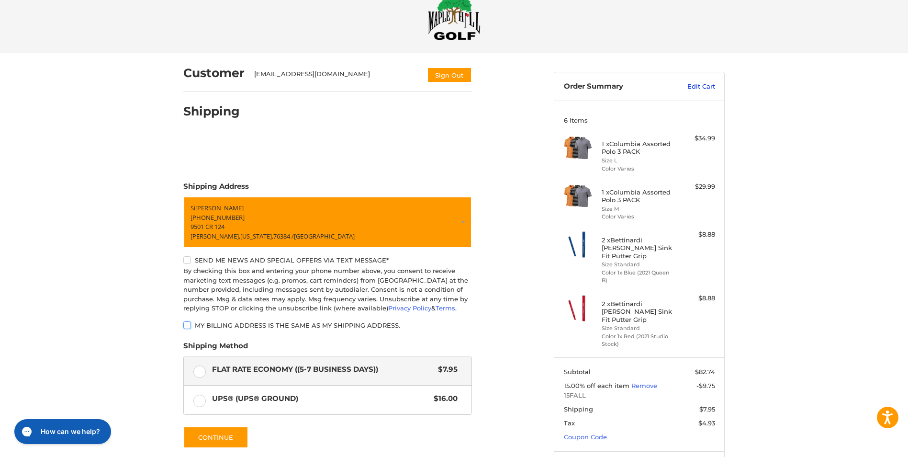 The image size is (908, 457). What do you see at coordinates (328, 325) in the screenshot?
I see `label: My billing address is the same as my shipping address.` at bounding box center [328, 325].